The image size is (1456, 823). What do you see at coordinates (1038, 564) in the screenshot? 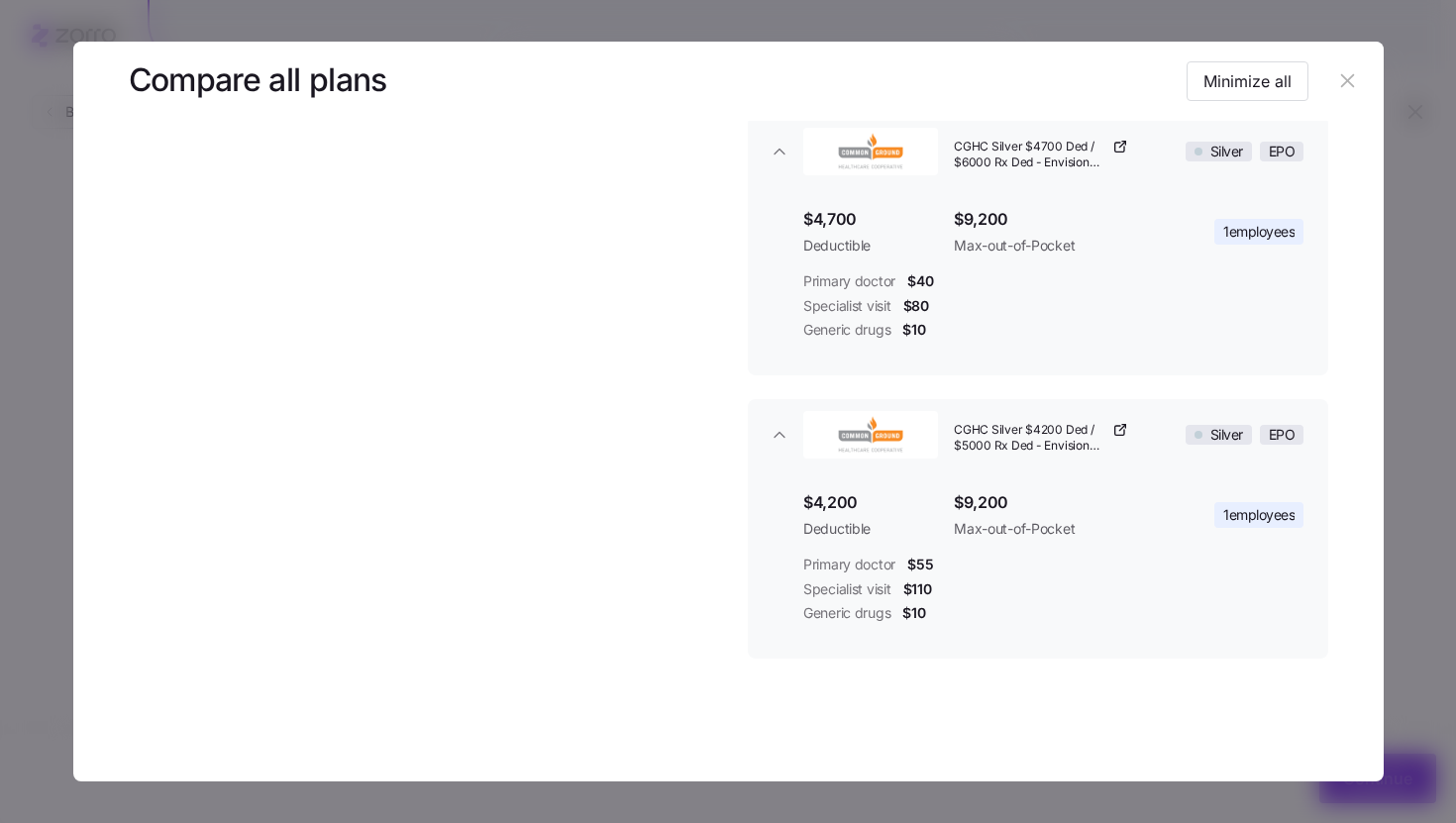
I see `div: Common Ground Healthcare CooperativeCGHC Silver $4200 Ded / $5000 Rx Ded - Envision Network (Visi...` at bounding box center [1038, 564].